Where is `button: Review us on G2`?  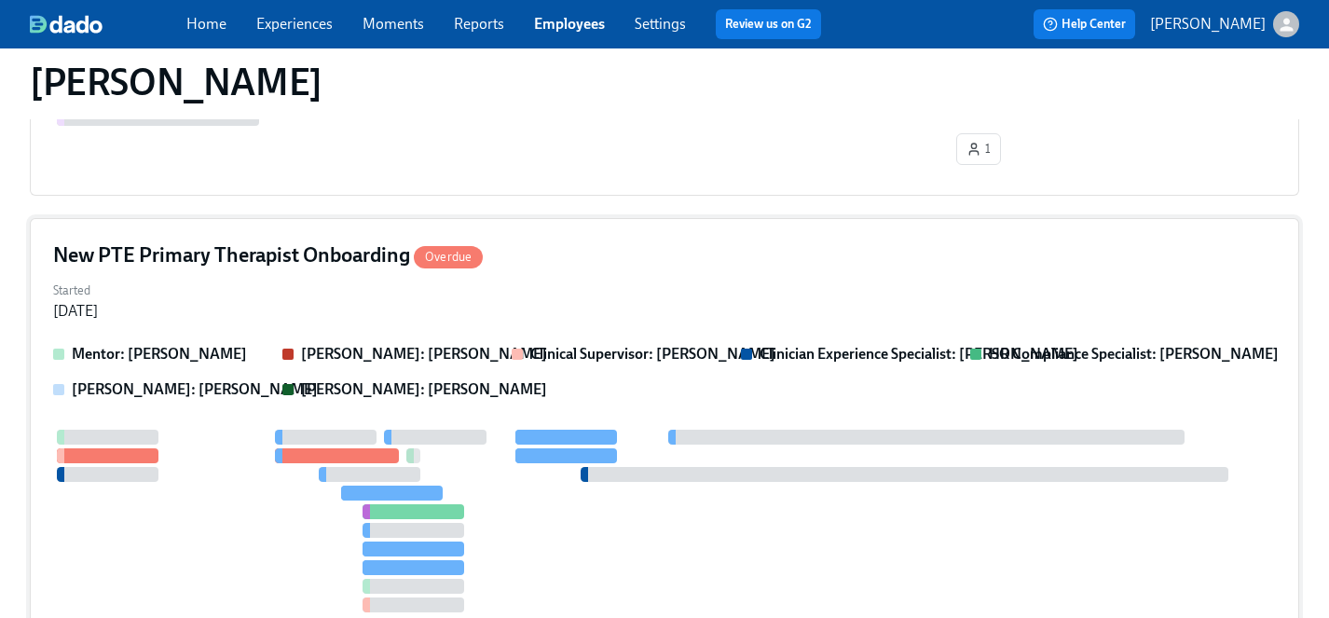
button: Review us on G2 is located at coordinates (768, 24).